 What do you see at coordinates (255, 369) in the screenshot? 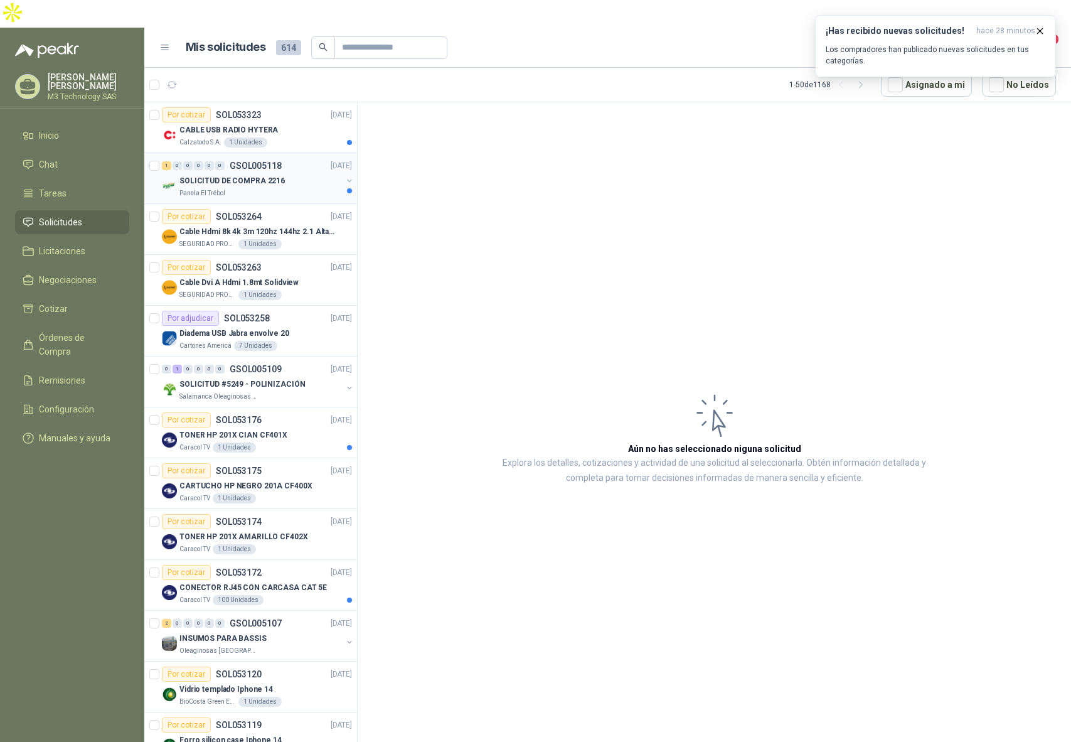
I see `p: GSOL005109` at bounding box center [255, 369].